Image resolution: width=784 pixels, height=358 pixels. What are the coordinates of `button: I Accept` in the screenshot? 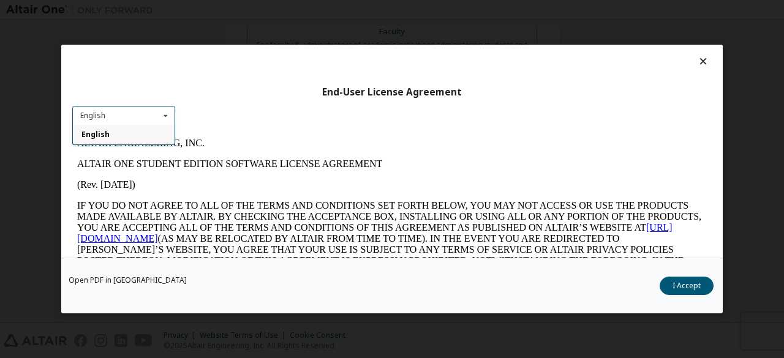 It's located at (686, 286).